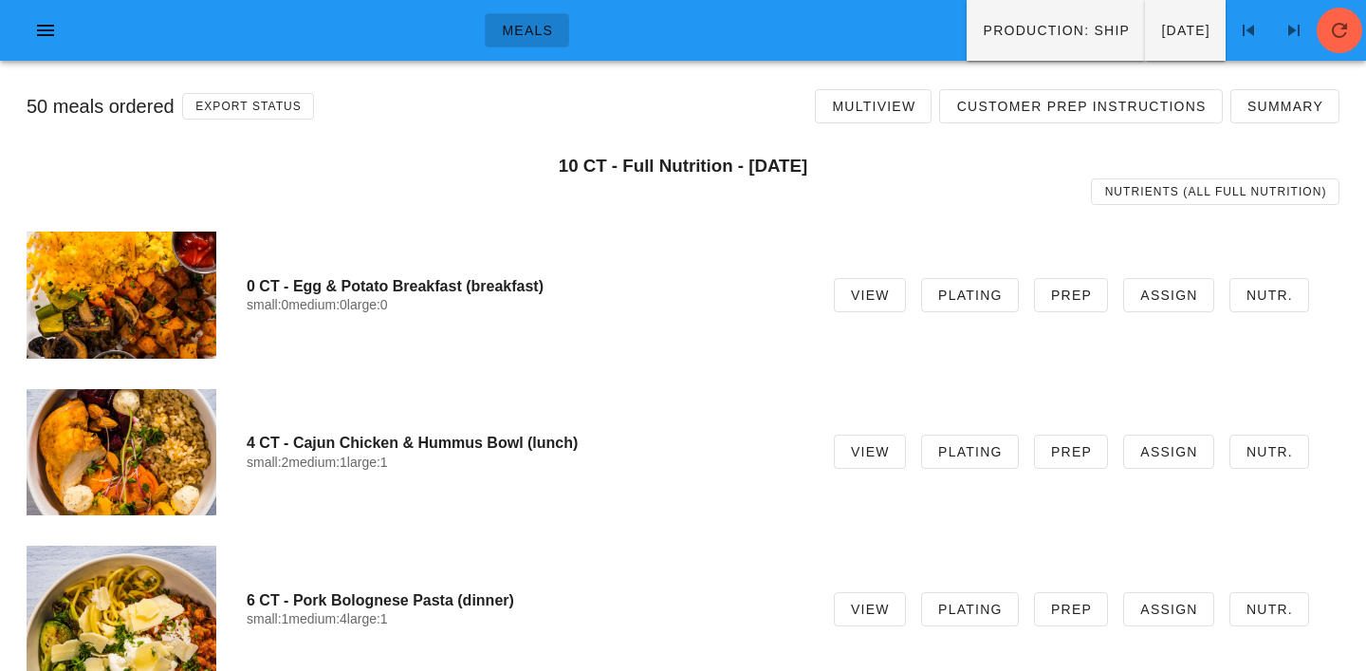 The height and width of the screenshot is (671, 1366). What do you see at coordinates (1216, 192) in the screenshot?
I see `a: Nutrients (all Full Nutrition)` at bounding box center [1216, 192].